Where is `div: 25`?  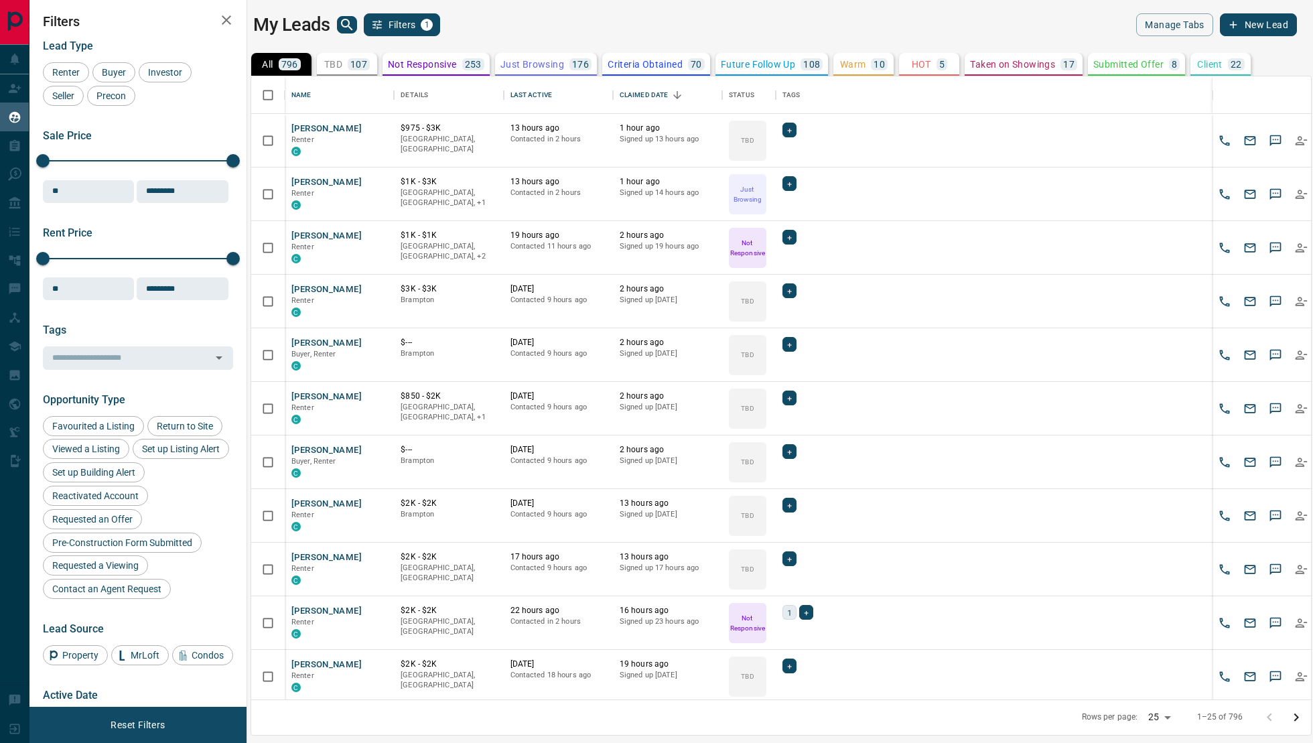
div: 25 is located at coordinates (1159, 717).